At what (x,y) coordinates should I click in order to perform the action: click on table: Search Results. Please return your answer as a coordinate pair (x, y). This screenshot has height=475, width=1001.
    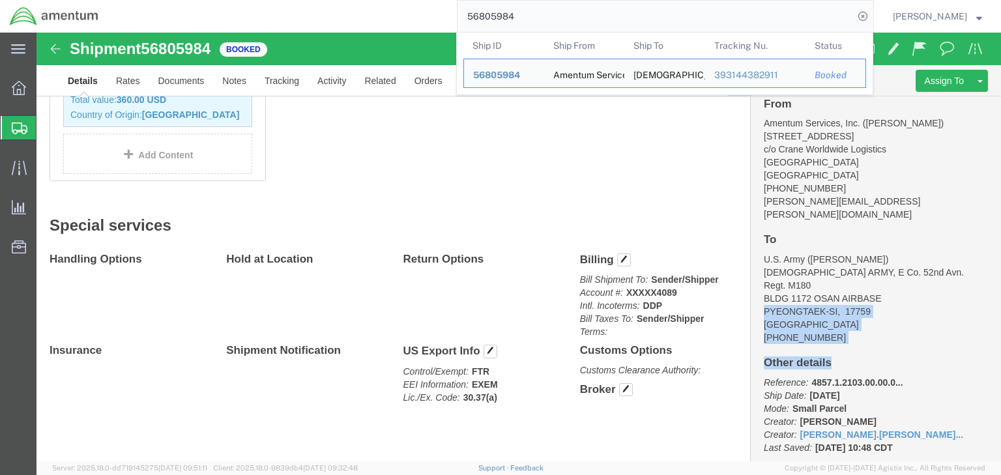
    Looking at the image, I should click on (668, 63).